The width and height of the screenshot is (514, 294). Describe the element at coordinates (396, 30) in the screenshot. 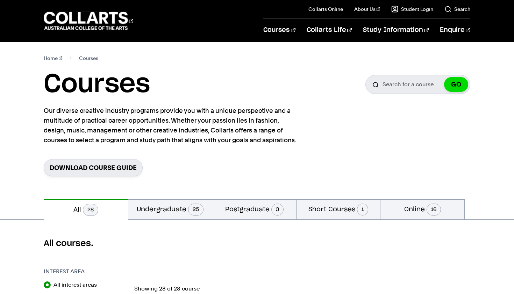

I see `a: Study Information` at that location.